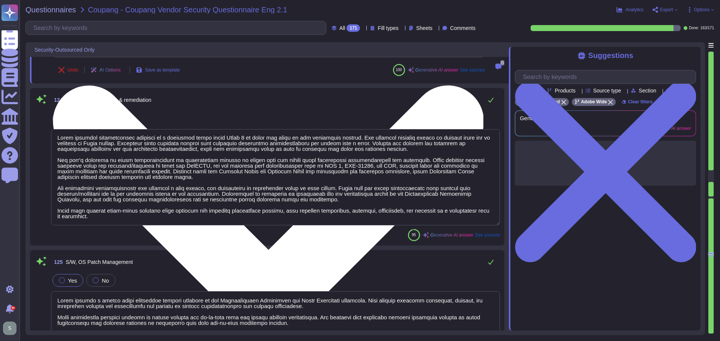  I want to click on span: Coupang - Coupang Vendor Security Questionnaire Eng 2.1, so click(187, 10).